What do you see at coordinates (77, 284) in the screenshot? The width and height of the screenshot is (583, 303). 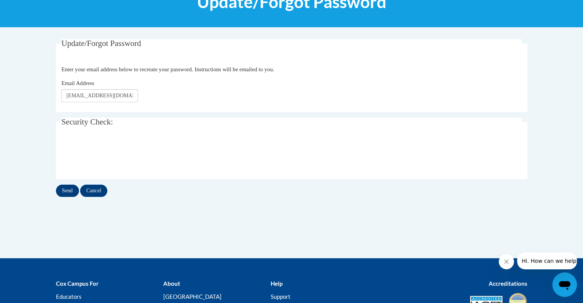 I see `b: Cox Campus For` at bounding box center [77, 284].